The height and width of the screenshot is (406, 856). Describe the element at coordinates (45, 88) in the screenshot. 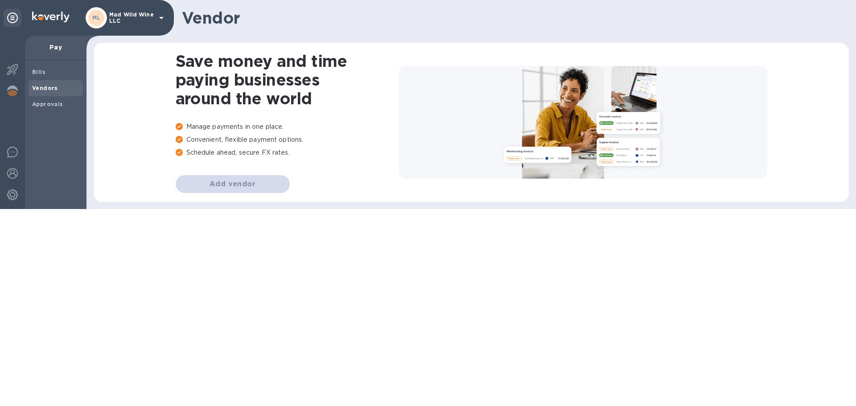

I see `b: Vendors` at that location.